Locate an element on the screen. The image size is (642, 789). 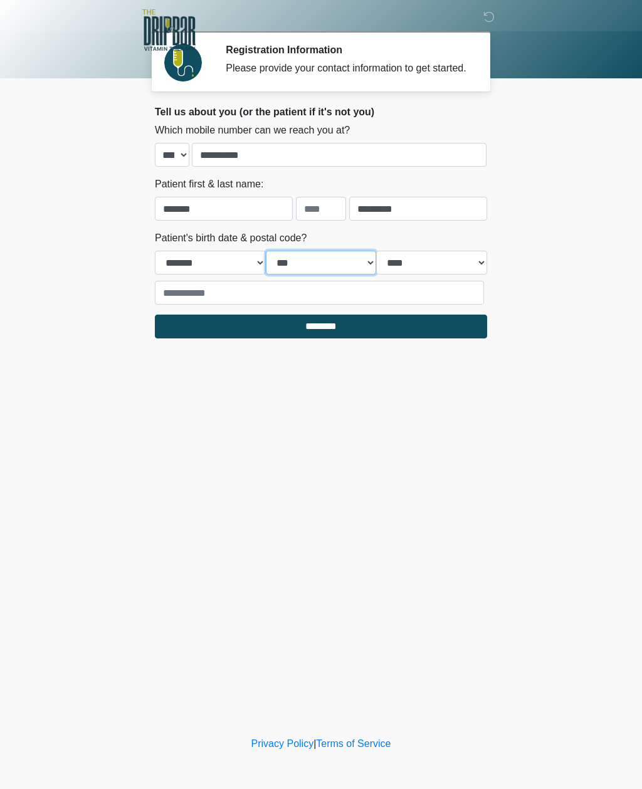
a: Privacy Policy is located at coordinates (283, 743).